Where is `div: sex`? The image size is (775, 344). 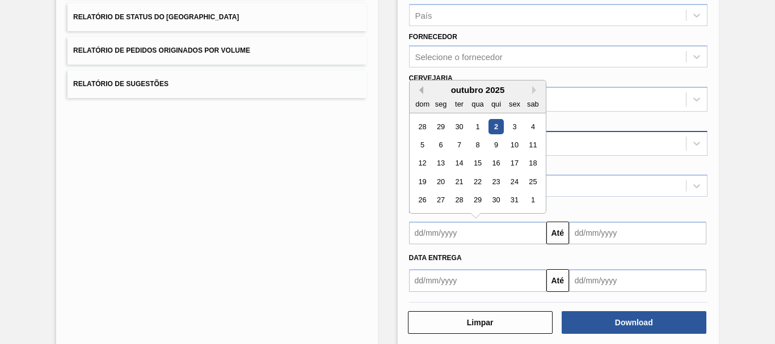
div: sex is located at coordinates (514, 104).